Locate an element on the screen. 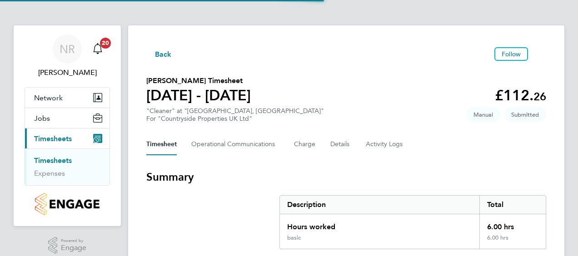 The width and height of the screenshot is (578, 256). span: NR is located at coordinates (67, 49).